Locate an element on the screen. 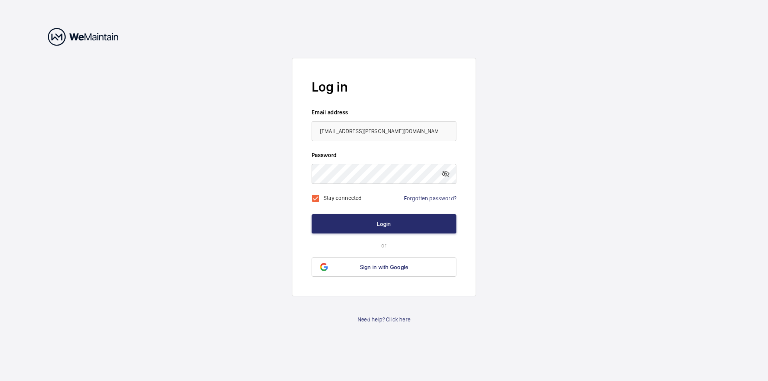 The height and width of the screenshot is (381, 768). h2: Log in is located at coordinates (384, 87).